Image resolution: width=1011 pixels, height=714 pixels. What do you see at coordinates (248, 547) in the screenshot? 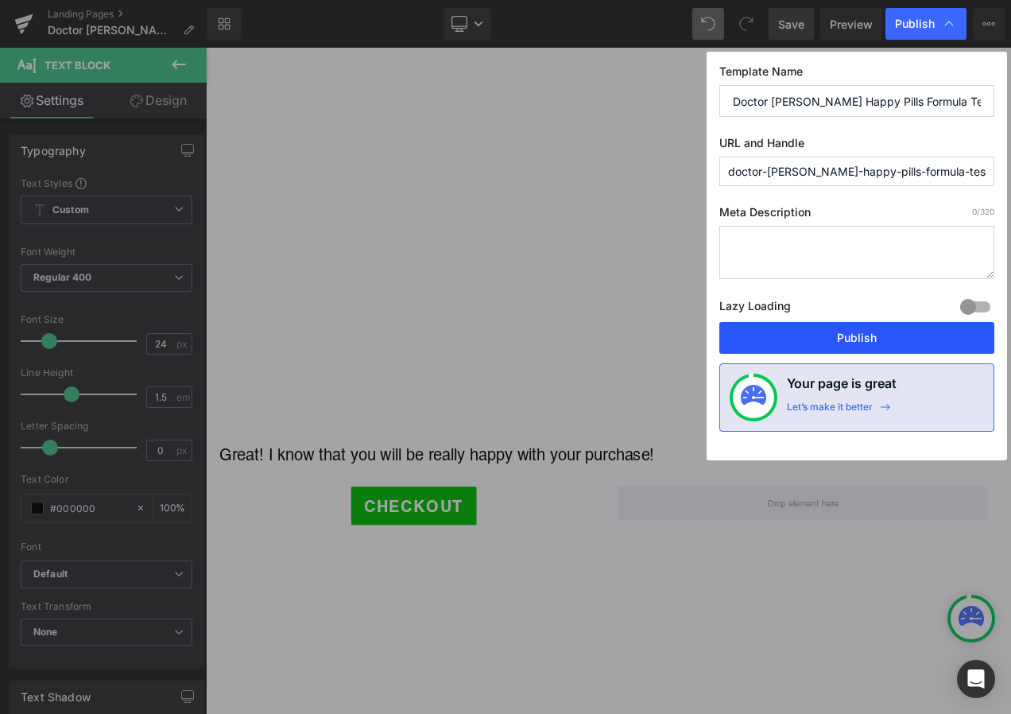
I see `a: Checkout` at bounding box center [248, 547].